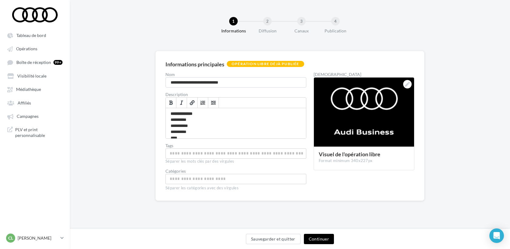 The width and height of the screenshot is (510, 249). I want to click on button: Continuer, so click(319, 239).